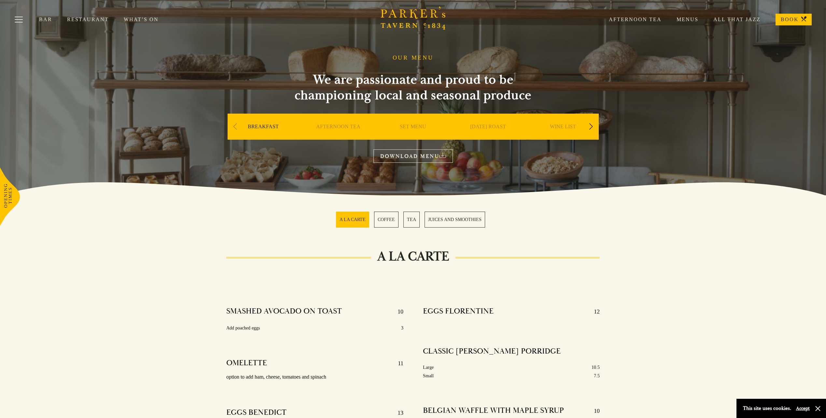  I want to click on p: 7.5, so click(597, 376).